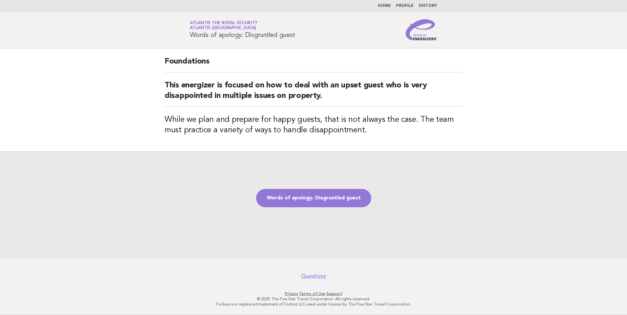 The width and height of the screenshot is (627, 315). I want to click on h3: While we plan and prepare for happy guests, that is not always the case. The team must practice a..., so click(313, 125).